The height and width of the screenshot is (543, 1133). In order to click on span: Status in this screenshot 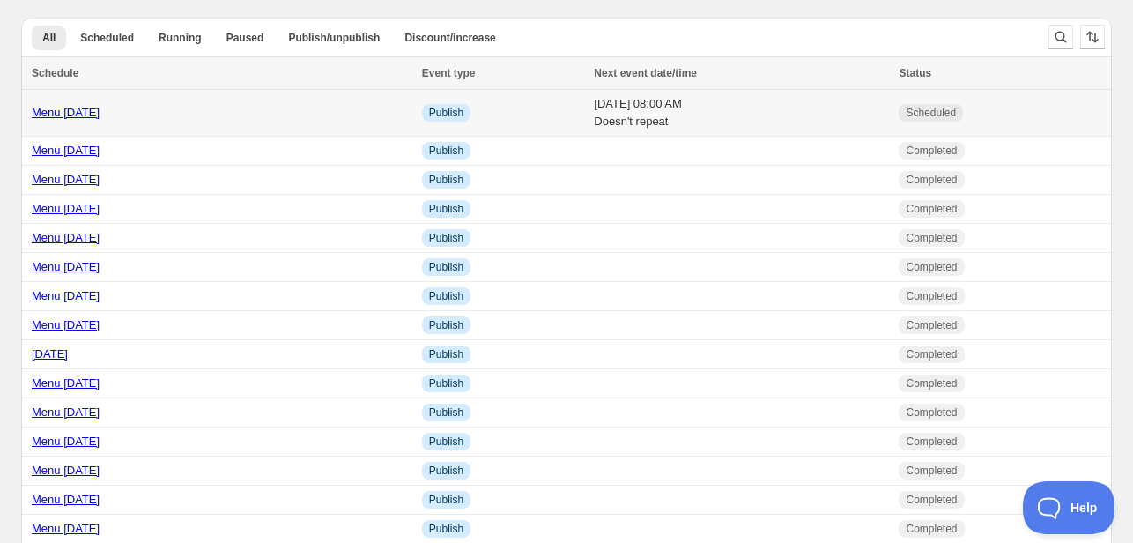, I will do `click(915, 73)`.